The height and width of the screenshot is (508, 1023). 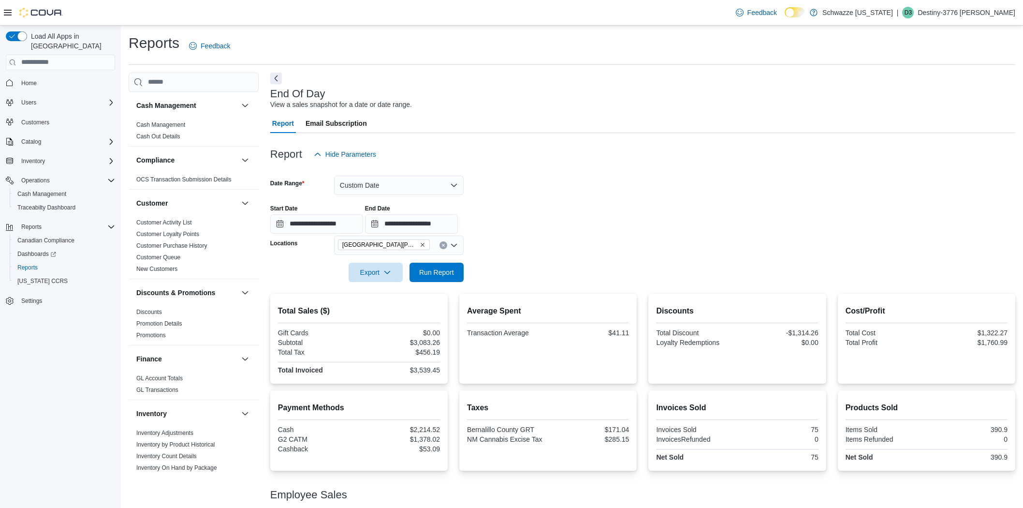 I want to click on strong: Net Sold, so click(x=859, y=457).